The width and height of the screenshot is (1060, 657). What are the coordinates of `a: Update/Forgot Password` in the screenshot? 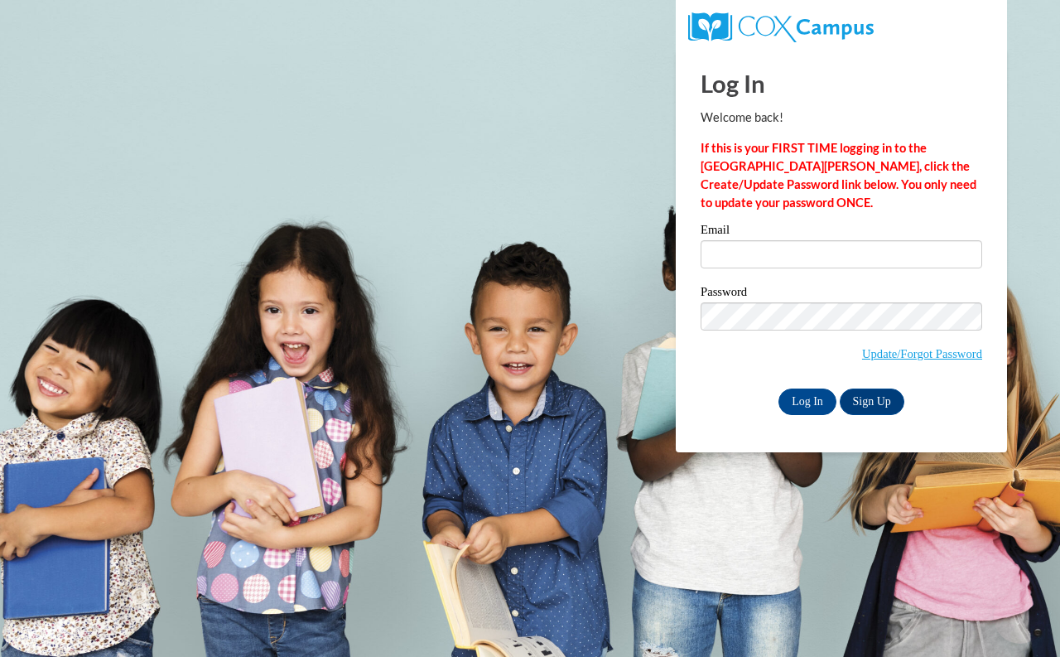 It's located at (921, 354).